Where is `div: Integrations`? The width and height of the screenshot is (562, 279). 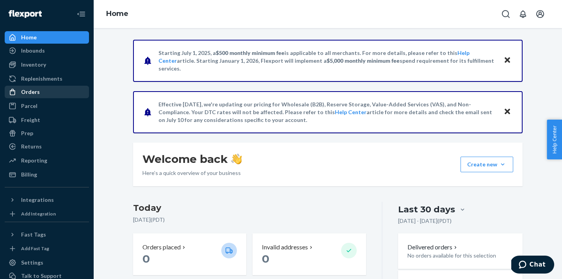
div: Integrations is located at coordinates (37, 200).